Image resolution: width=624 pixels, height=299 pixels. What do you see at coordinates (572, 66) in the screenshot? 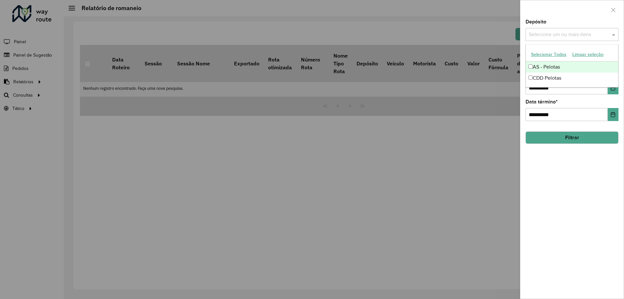
I see `ng-dropdown-panel: Options list` at bounding box center [572, 66].